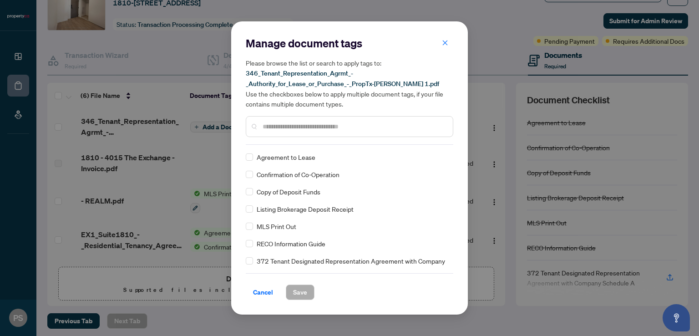 This screenshot has height=336, width=699. I want to click on span: MLS Print Out, so click(276, 226).